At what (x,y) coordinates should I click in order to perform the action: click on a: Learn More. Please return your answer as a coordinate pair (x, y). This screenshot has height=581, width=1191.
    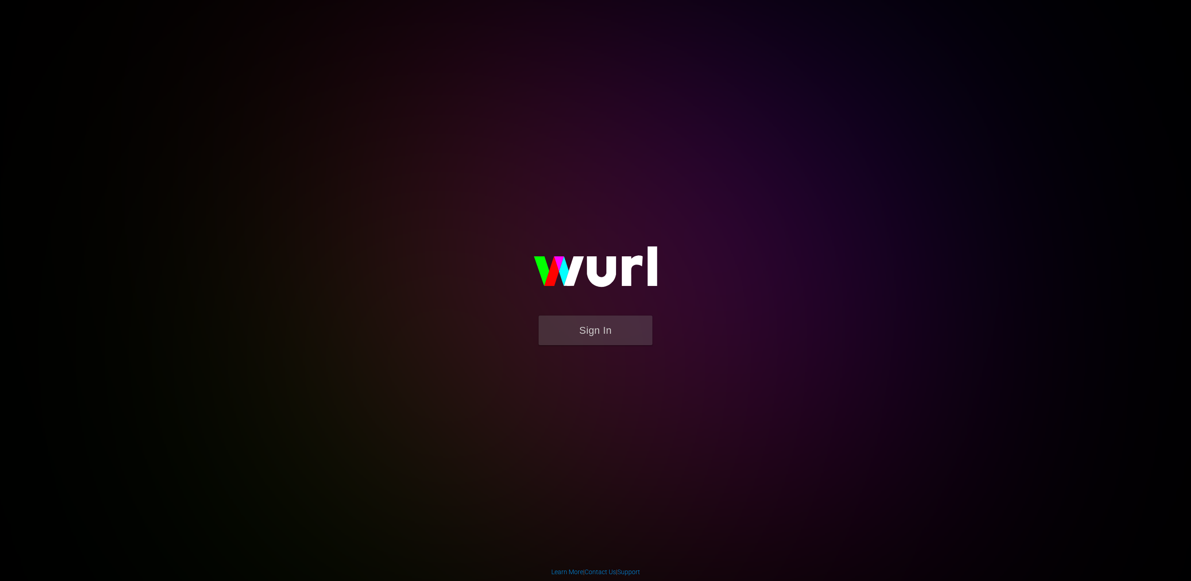
    Looking at the image, I should click on (567, 572).